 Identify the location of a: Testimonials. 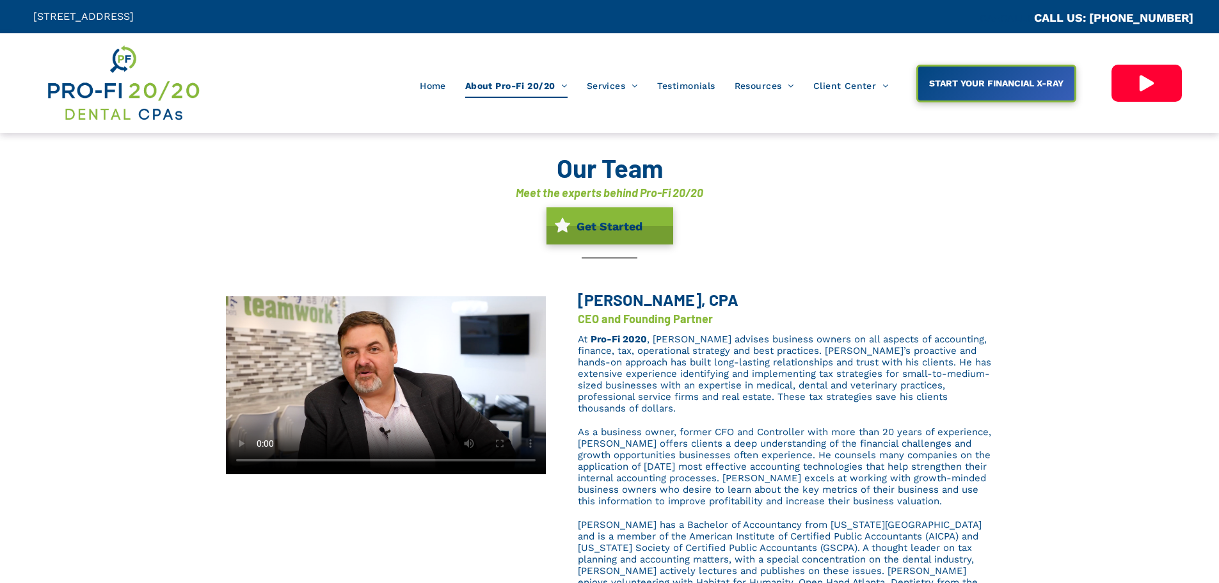
(686, 86).